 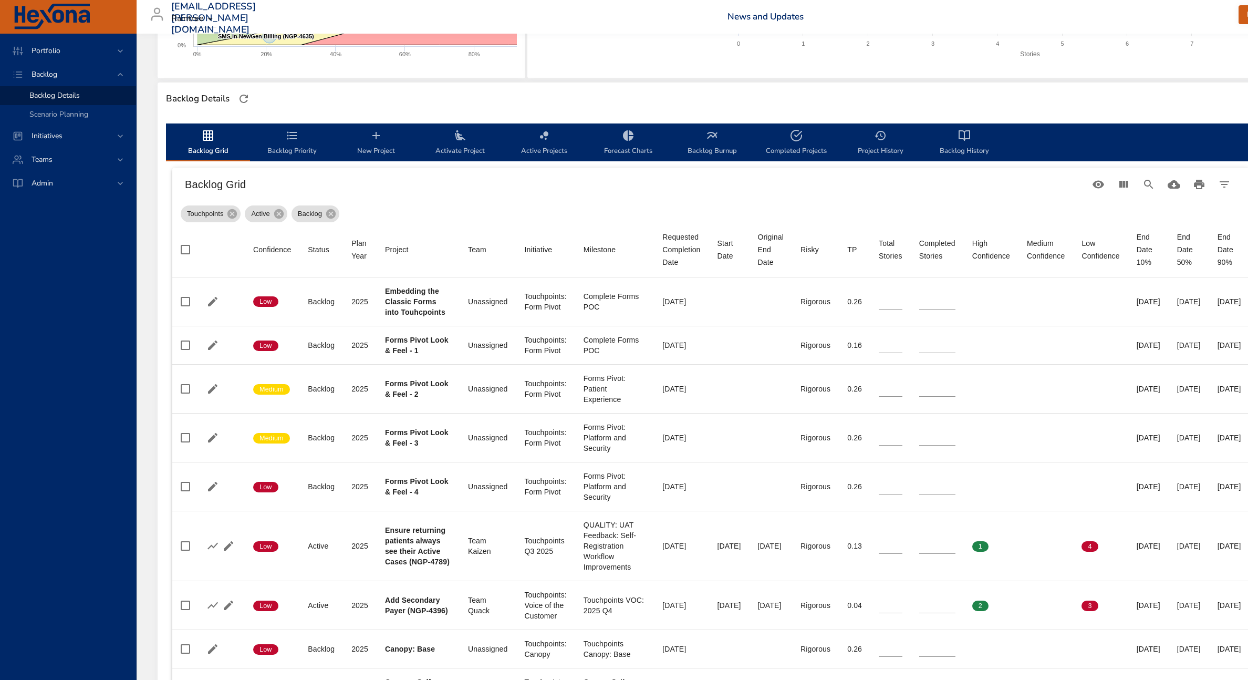 I want to click on b: Forms Pivot Look & Feel - 4, so click(x=417, y=487).